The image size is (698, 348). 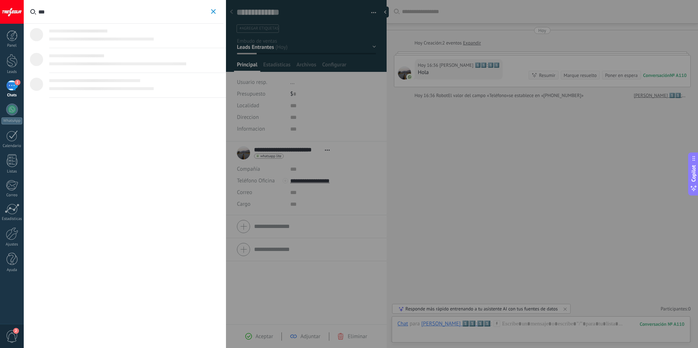 What do you see at coordinates (12, 270) in the screenshot?
I see `div: Ayuda` at bounding box center [12, 270].